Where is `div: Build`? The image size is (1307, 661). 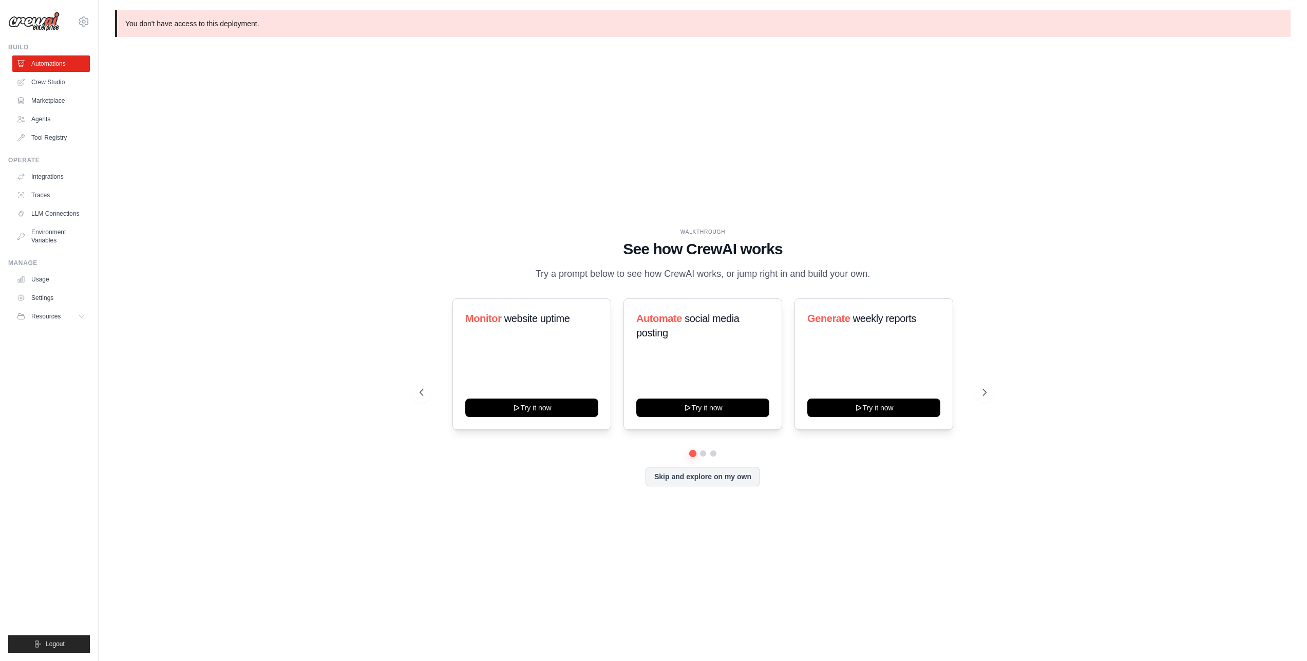
div: Build is located at coordinates (49, 47).